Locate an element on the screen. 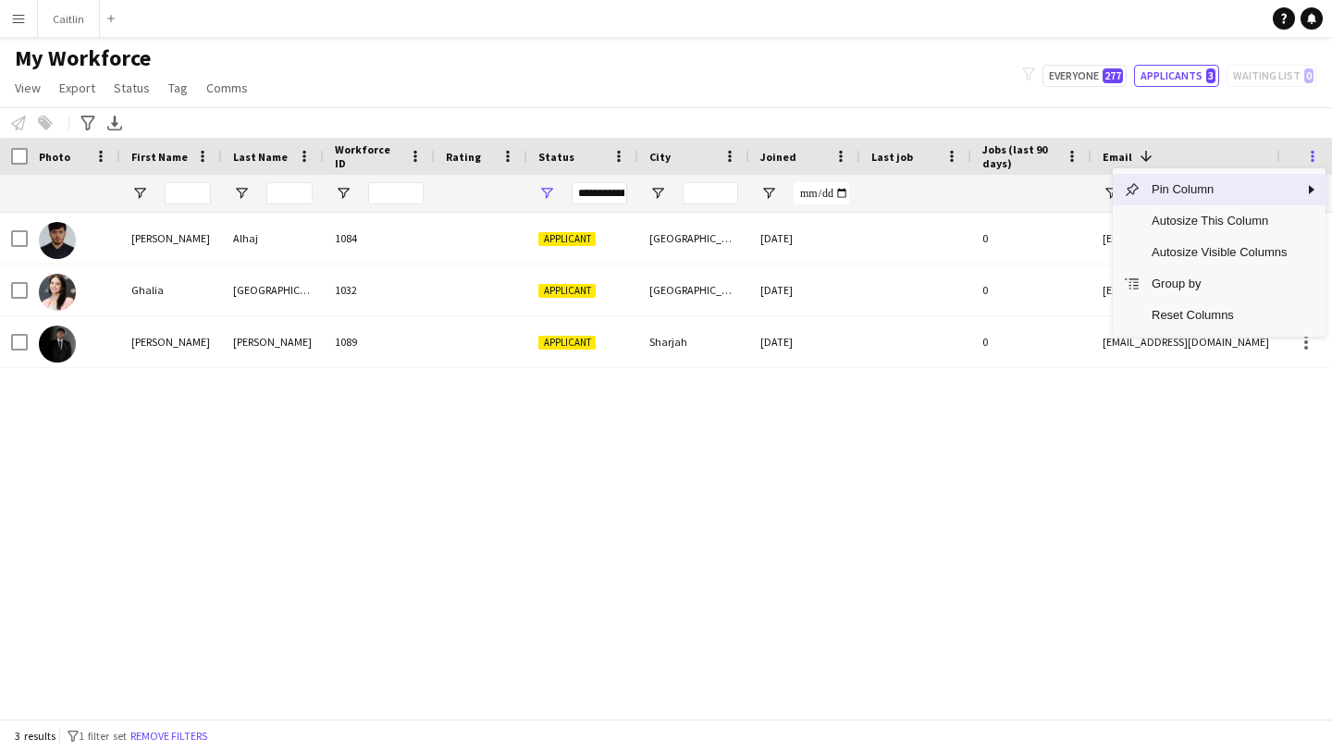 This screenshot has height=751, width=1332. span: 3 is located at coordinates (1211, 76).